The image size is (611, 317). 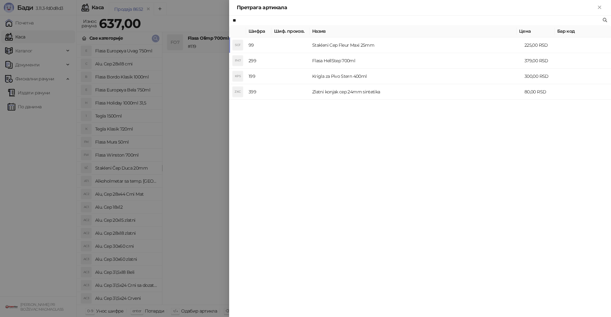 What do you see at coordinates (238, 61) in the screenshot?
I see `div: FH7` at bounding box center [238, 61].